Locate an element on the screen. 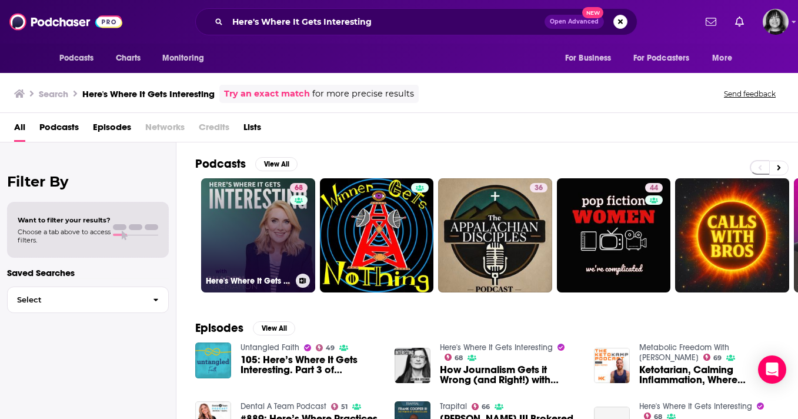  span: 36 is located at coordinates (539, 188).